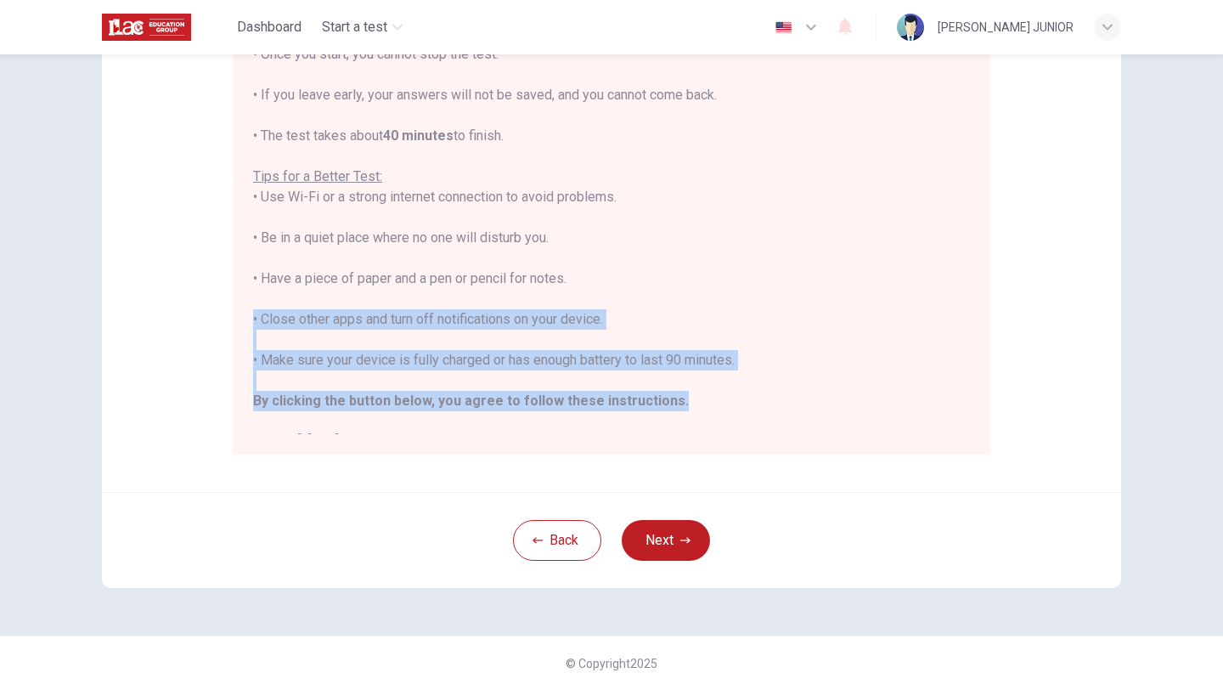  Describe the element at coordinates (666, 540) in the screenshot. I see `button: Next` at that location.